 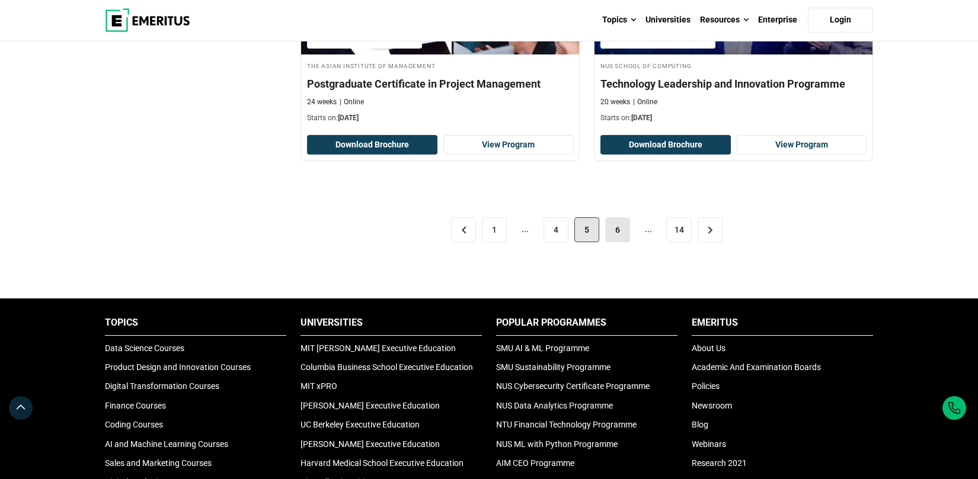 What do you see at coordinates (572, 386) in the screenshot?
I see `a: NUS Cybersecurity Certificate Programme` at bounding box center [572, 386].